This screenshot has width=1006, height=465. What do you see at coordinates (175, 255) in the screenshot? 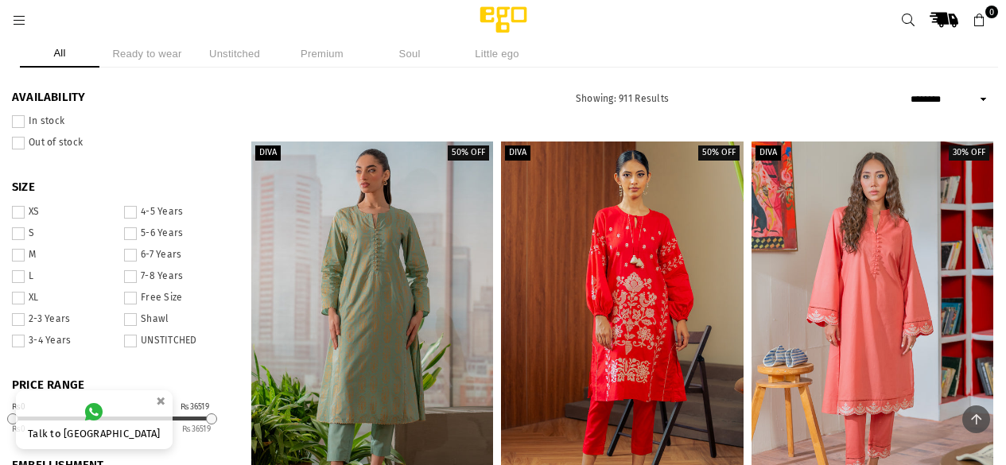
I see `label: 6-7 Years` at bounding box center [175, 255].